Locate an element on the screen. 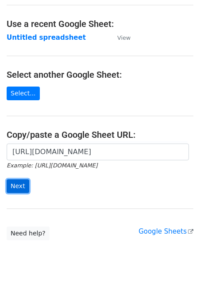 Image resolution: width=200 pixels, height=284 pixels. strong: Untitled spreadsheet is located at coordinates (46, 38).